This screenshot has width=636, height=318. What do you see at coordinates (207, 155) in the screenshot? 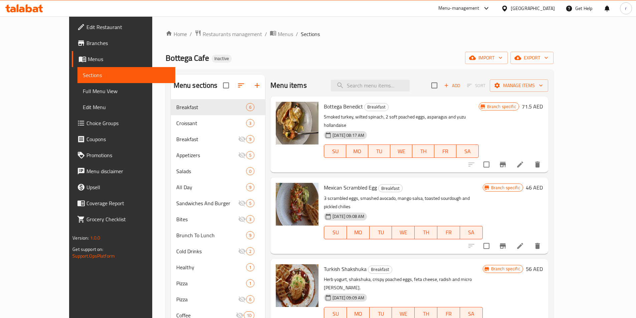
I see `span: Appetizers` at bounding box center [207, 155].